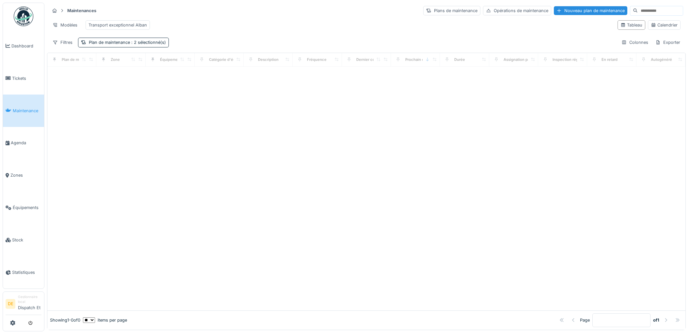  What do you see at coordinates (24, 46) in the screenshot?
I see `a: Dashboard` at bounding box center [24, 46].